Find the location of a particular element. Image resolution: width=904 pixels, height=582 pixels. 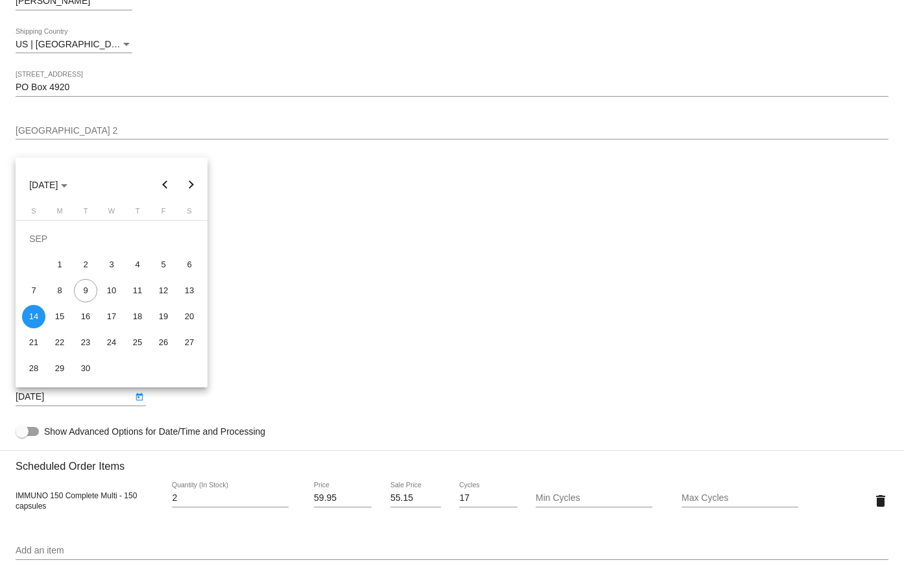

th: Monday is located at coordinates (60, 213).